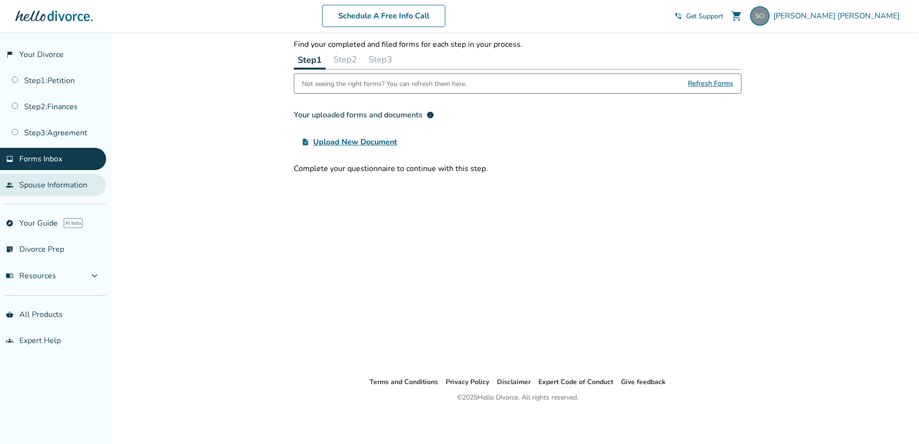 This screenshot has height=444, width=919. Describe the element at coordinates (10, 314) in the screenshot. I see `span: shopping_basket` at that location.